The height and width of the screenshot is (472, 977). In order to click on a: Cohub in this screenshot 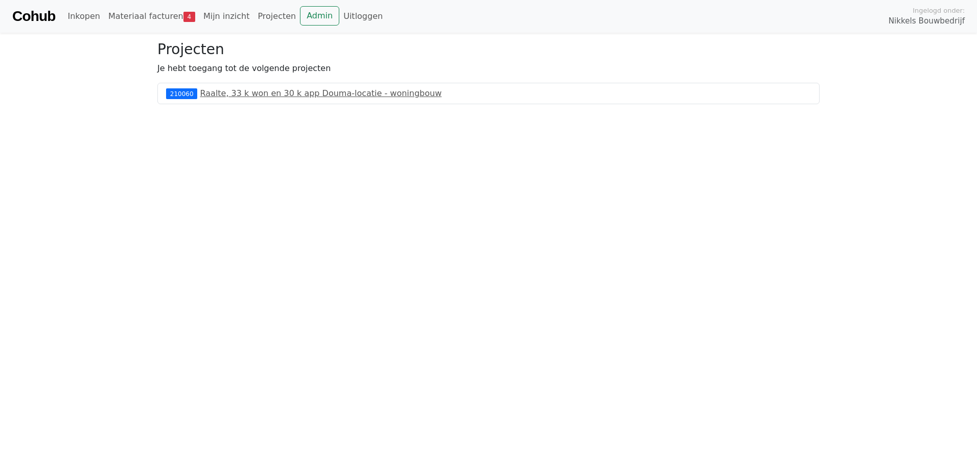, I will do `click(34, 16)`.